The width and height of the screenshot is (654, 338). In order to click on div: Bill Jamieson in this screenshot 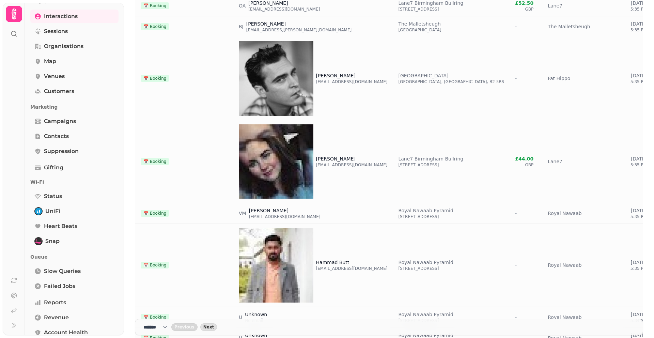, I will do `click(241, 27)`.